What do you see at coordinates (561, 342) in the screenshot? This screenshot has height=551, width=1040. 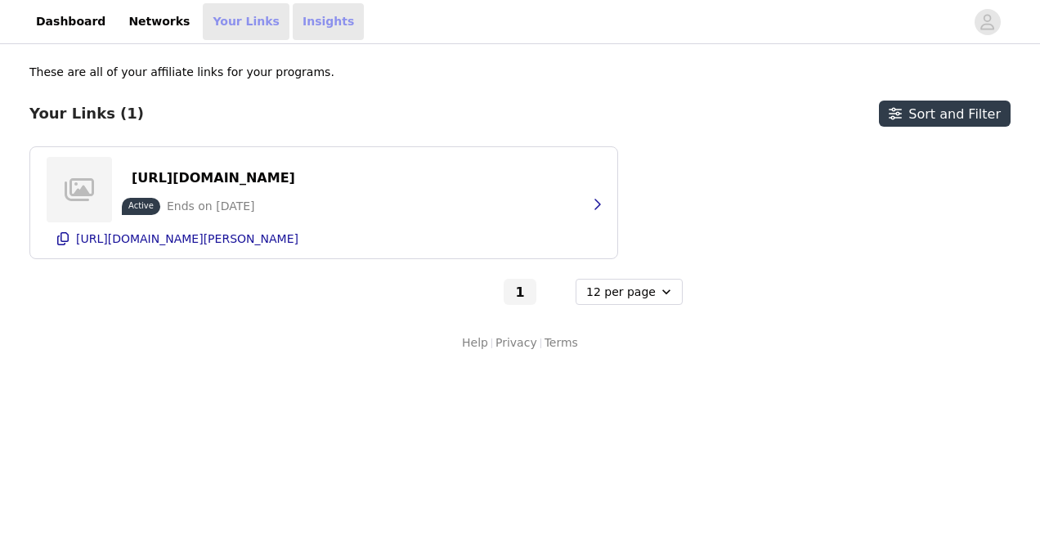 I see `a: Terms` at bounding box center [561, 342].